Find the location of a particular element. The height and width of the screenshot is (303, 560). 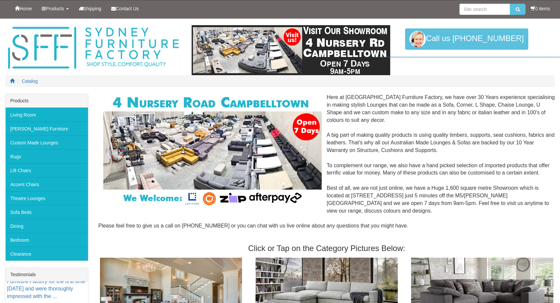

img: Corner Modular Lounges is located at coordinates (212, 150).